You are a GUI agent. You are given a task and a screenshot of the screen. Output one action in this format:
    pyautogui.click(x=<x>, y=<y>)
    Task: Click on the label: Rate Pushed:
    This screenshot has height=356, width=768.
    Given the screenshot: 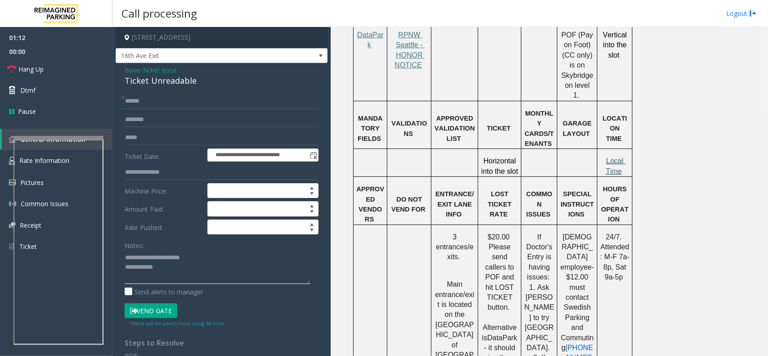 What is the action you would take?
    pyautogui.click(x=164, y=227)
    